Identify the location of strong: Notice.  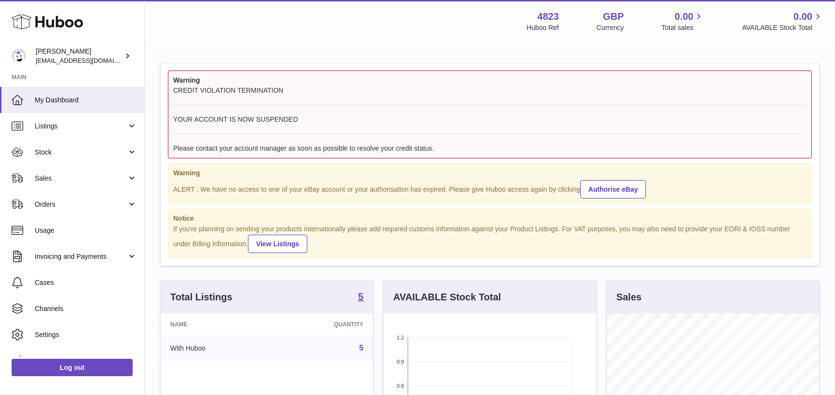
(490, 218).